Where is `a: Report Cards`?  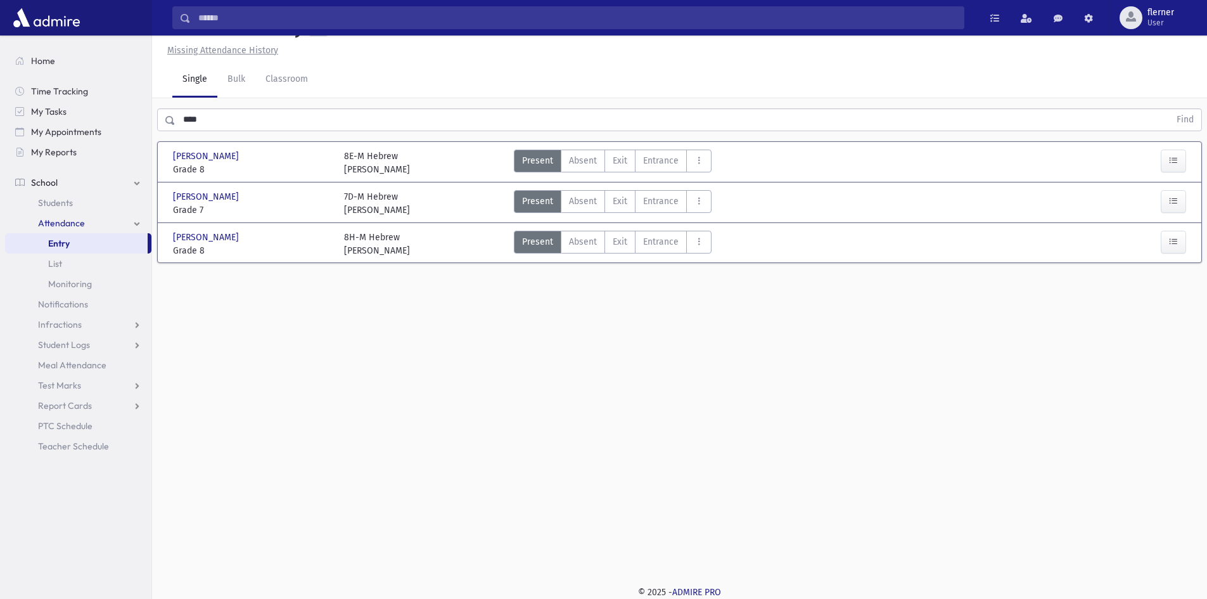 a: Report Cards is located at coordinates (78, 405).